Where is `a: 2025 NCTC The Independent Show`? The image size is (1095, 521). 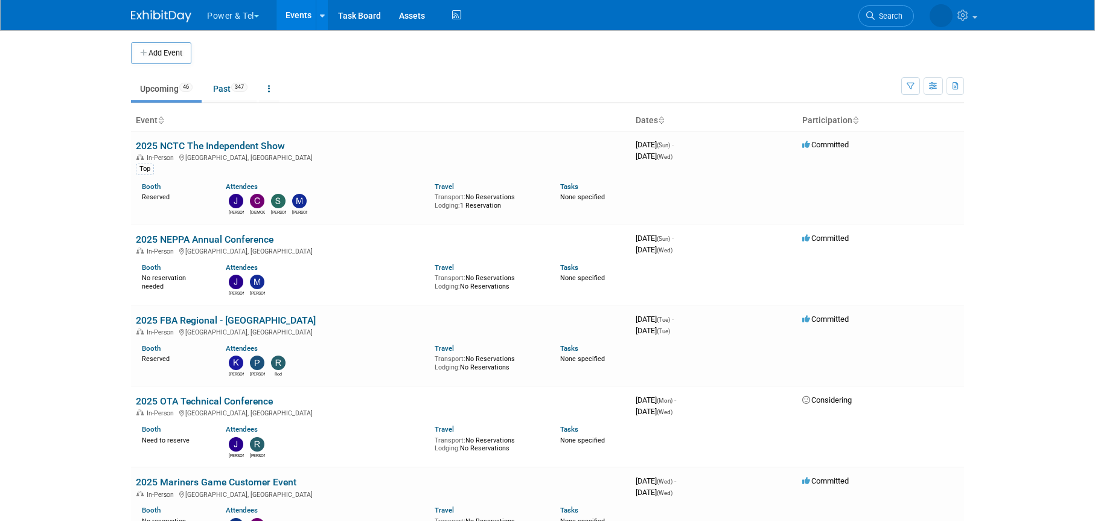 a: 2025 NCTC The Independent Show is located at coordinates (210, 146).